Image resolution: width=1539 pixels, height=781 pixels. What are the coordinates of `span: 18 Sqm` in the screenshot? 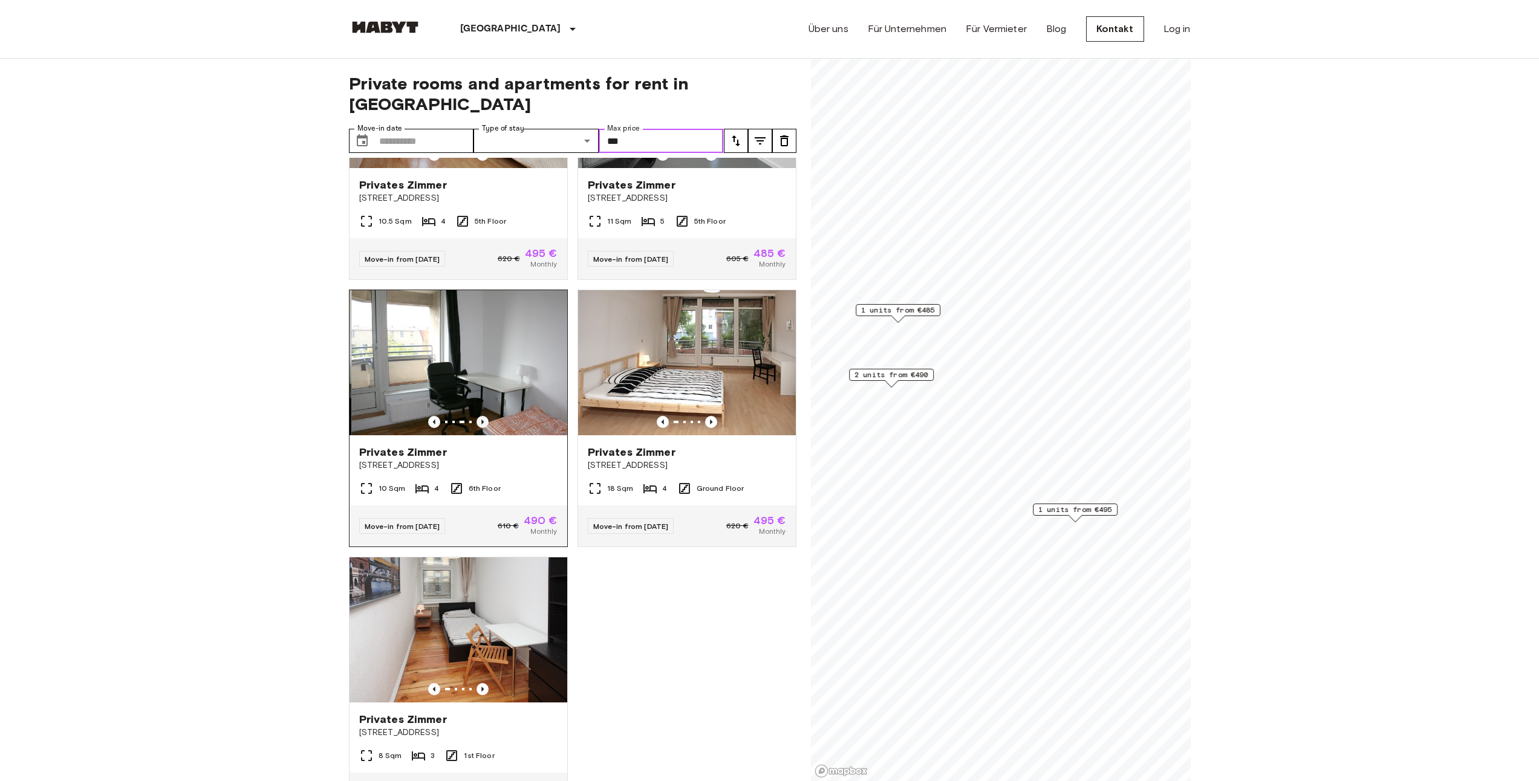 It's located at (620, 488).